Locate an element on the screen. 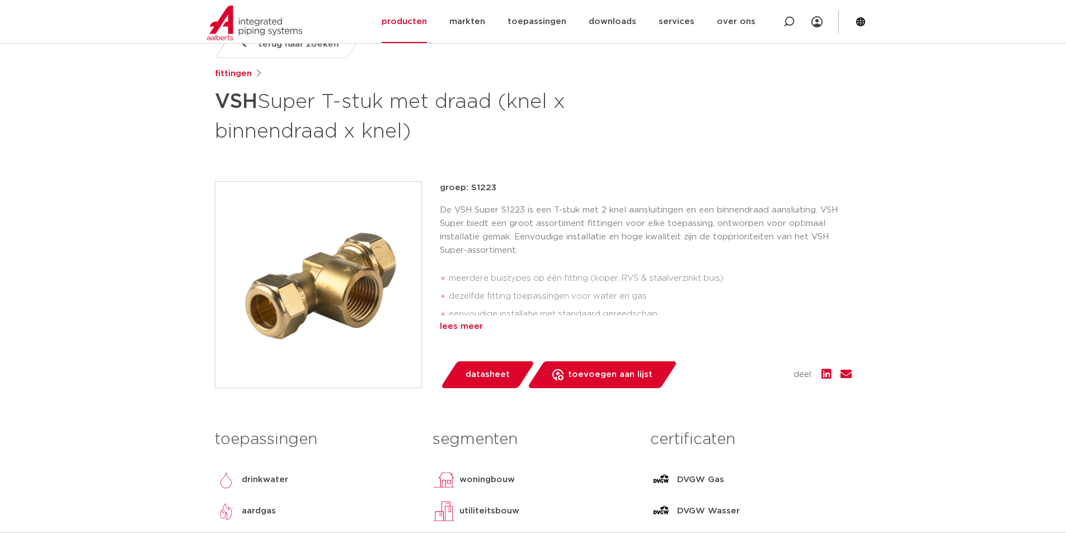 The height and width of the screenshot is (533, 1066). h3: segmenten is located at coordinates (533, 440).